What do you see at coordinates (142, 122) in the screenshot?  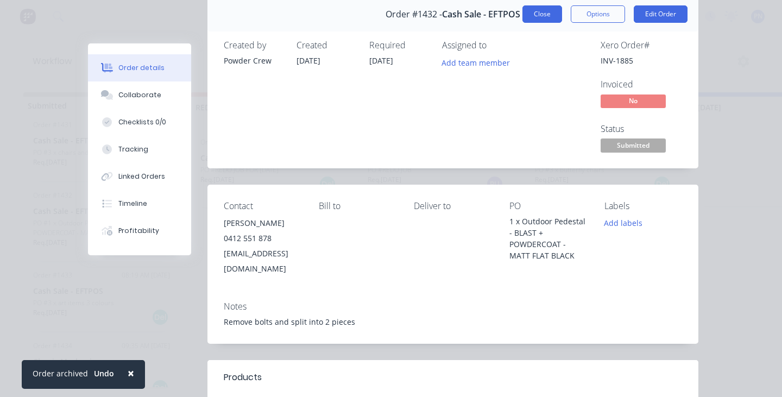 I see `div: Checklists 0/0` at bounding box center [142, 122].